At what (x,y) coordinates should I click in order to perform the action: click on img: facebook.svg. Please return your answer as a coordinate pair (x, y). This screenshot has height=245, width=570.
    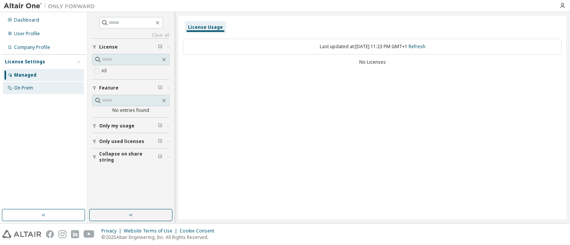
    Looking at the image, I should click on (50, 234).